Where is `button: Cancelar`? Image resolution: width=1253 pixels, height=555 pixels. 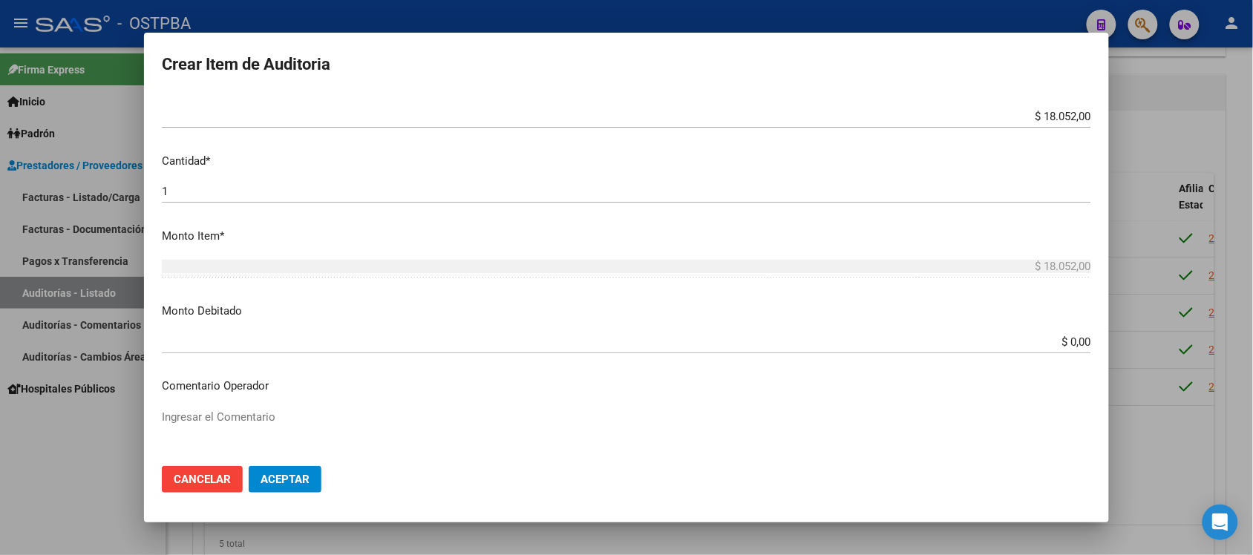
button: Cancelar is located at coordinates (202, 479).